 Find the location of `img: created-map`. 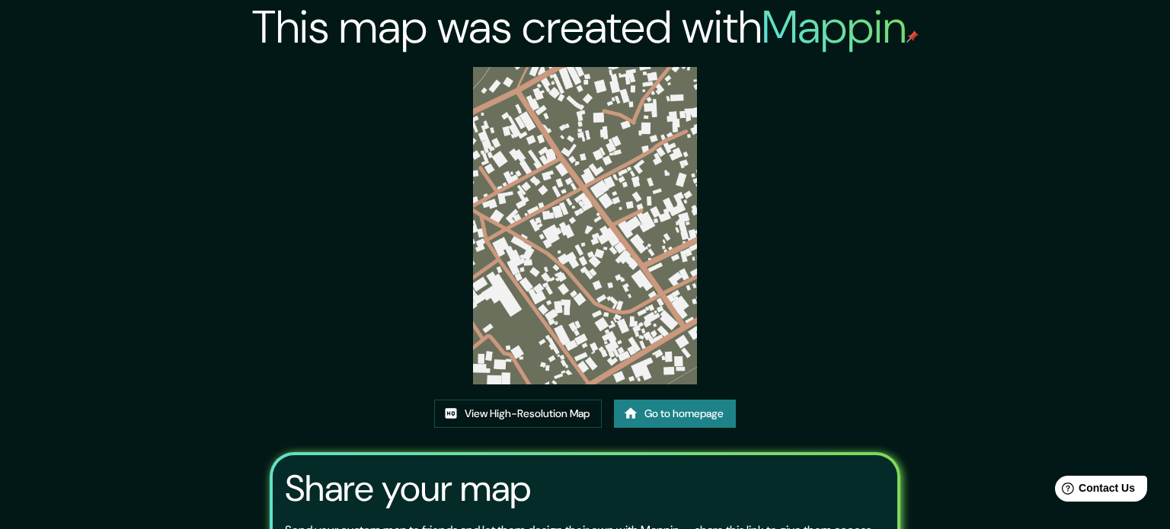

img: created-map is located at coordinates (585, 225).